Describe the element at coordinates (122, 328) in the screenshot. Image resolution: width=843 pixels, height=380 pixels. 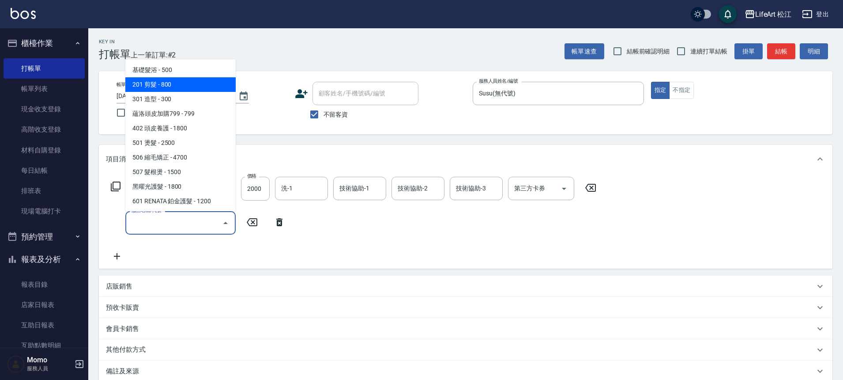
I see `p: 會員卡銷售` at that location.